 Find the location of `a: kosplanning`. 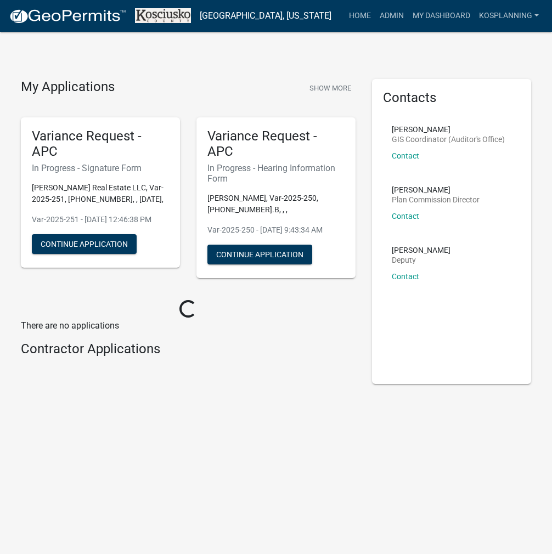

a: kosplanning is located at coordinates (509, 16).